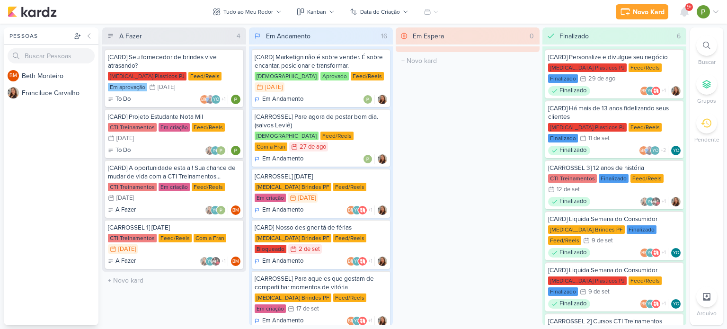 Image resolution: width=727 pixels, height=329 pixels. I want to click on div: 2 de set, so click(309, 249).